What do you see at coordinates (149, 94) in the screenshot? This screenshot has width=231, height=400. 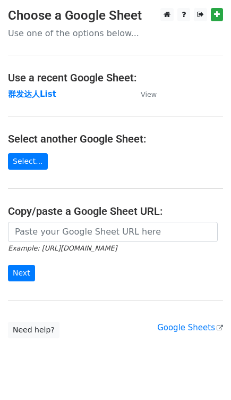 I see `small: View` at bounding box center [149, 94].